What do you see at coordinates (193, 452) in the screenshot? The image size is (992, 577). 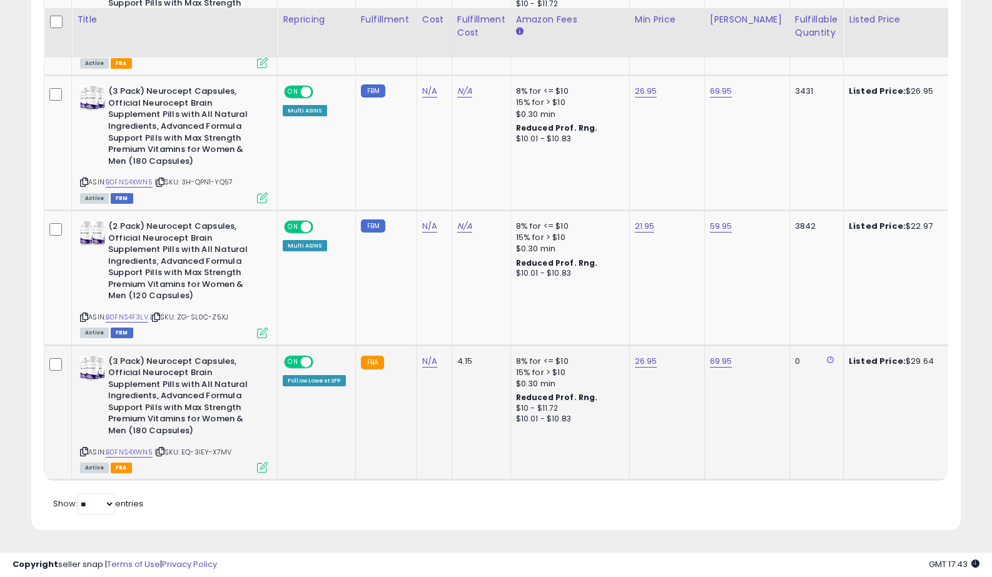 I see `span: | SKU: EQ-3IEY-X7MV` at bounding box center [193, 452].